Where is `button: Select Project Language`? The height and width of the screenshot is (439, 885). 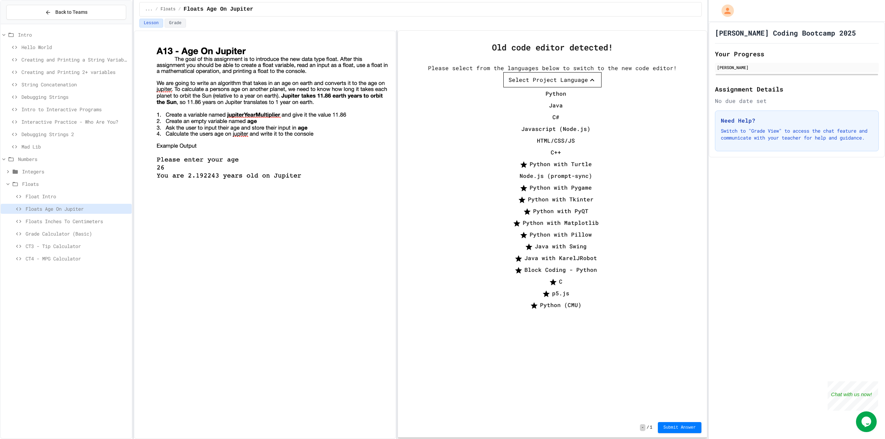 button: Select Project Language is located at coordinates (552, 80).